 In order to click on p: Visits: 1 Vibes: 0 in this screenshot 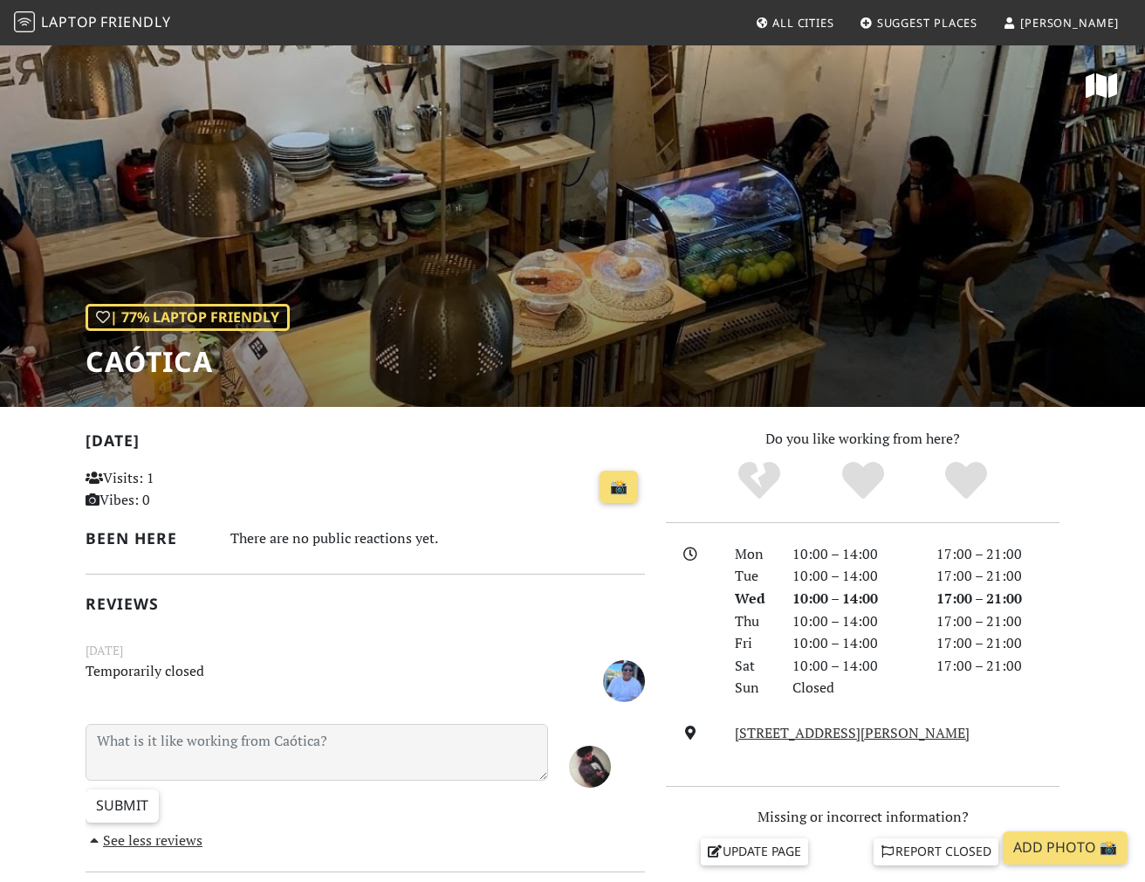, I will do `click(172, 489)`.